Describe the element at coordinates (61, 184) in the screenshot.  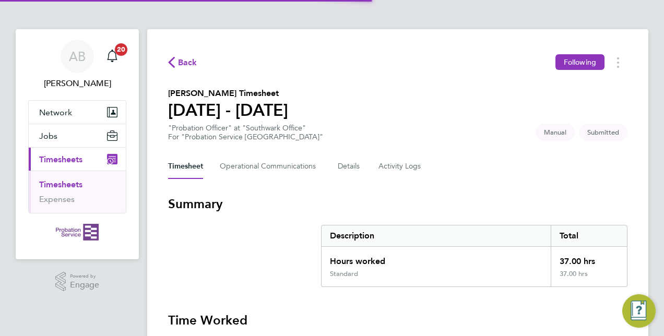
I see `a: Timesheets` at that location.